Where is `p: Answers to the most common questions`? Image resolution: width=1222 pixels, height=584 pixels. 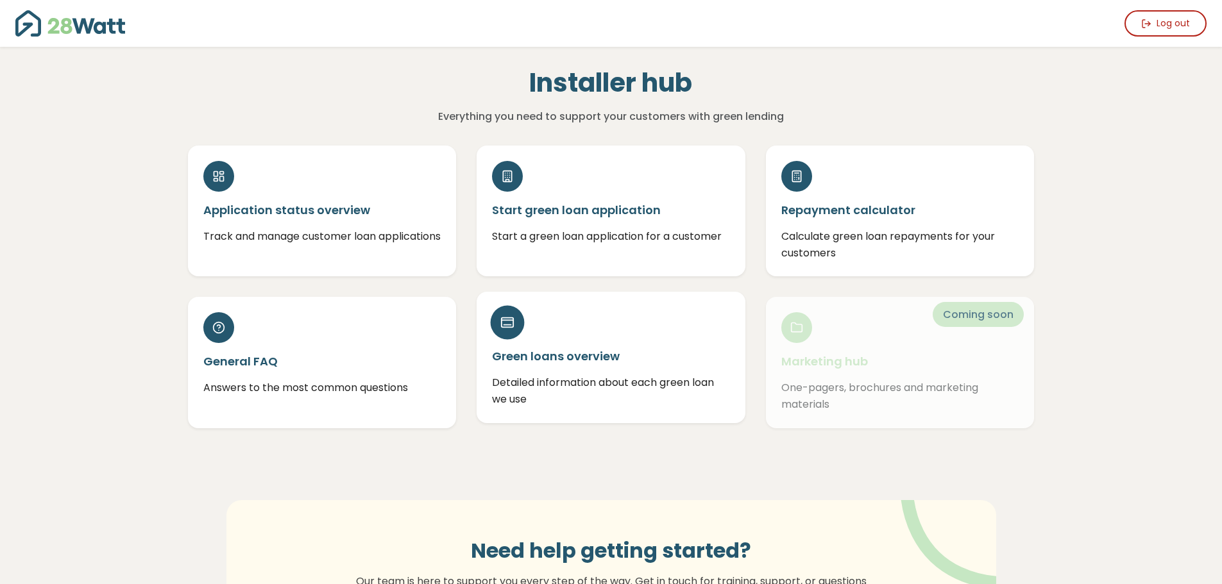 p: Answers to the most common questions is located at coordinates (322, 388).